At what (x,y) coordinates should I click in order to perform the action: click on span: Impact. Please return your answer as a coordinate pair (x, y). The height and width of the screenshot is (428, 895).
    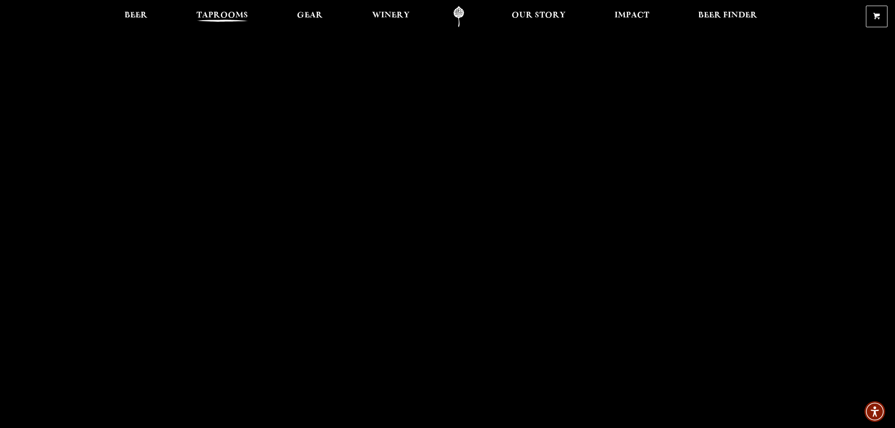
    Looking at the image, I should click on (632, 15).